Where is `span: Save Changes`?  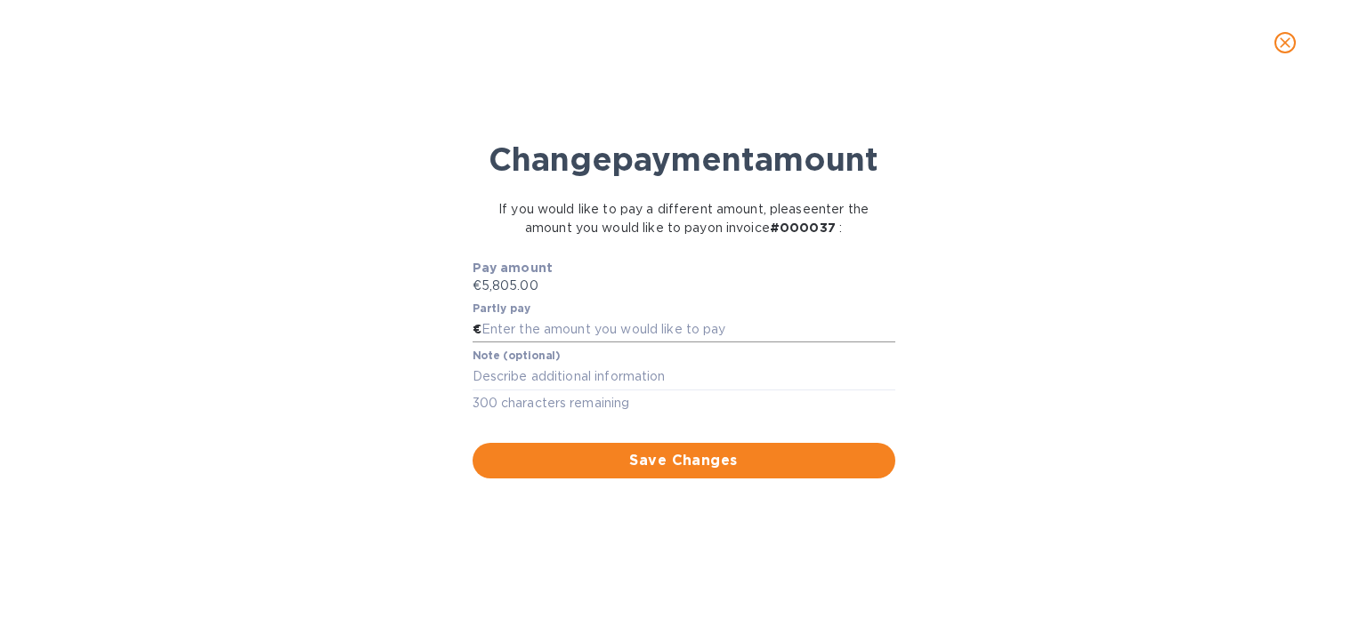
span: Save Changes is located at coordinates (683, 461).